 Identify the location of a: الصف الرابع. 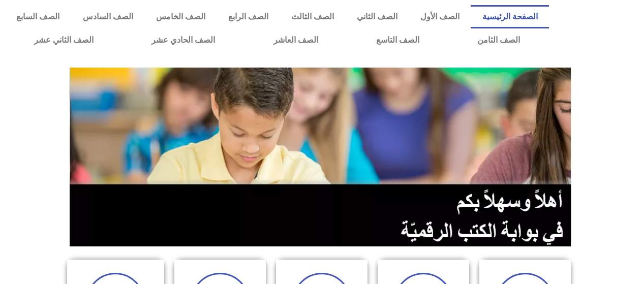
(248, 17).